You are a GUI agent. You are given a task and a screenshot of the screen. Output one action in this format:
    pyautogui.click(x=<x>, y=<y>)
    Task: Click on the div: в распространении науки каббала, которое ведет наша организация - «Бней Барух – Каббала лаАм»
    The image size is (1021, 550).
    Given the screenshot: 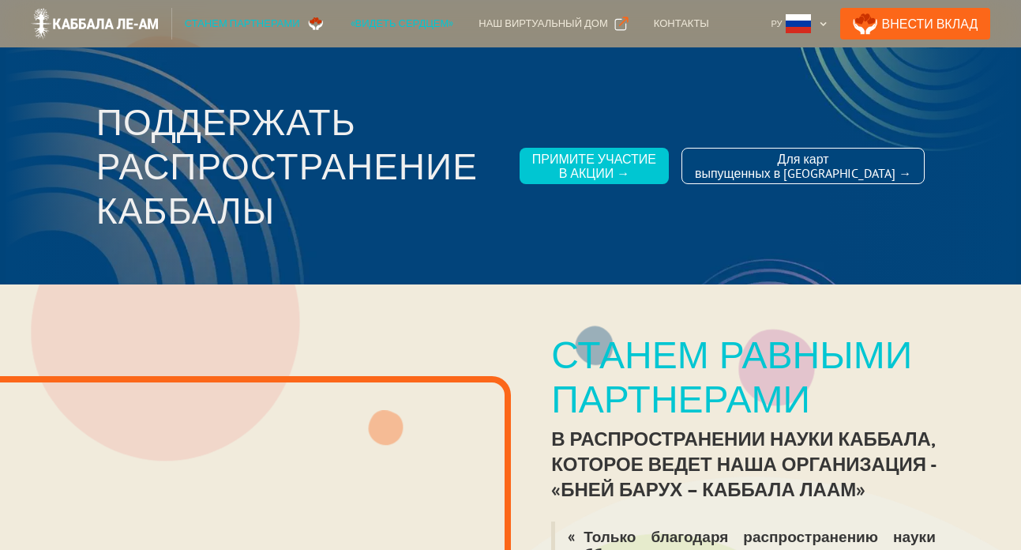 What is the action you would take?
    pyautogui.click(x=765, y=464)
    